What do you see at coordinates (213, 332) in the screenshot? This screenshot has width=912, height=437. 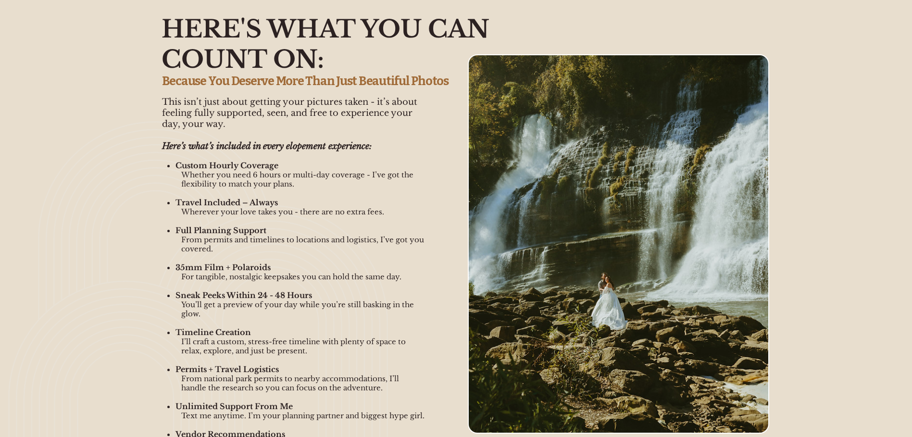 I see `span: Timeline Creation` at bounding box center [213, 332].